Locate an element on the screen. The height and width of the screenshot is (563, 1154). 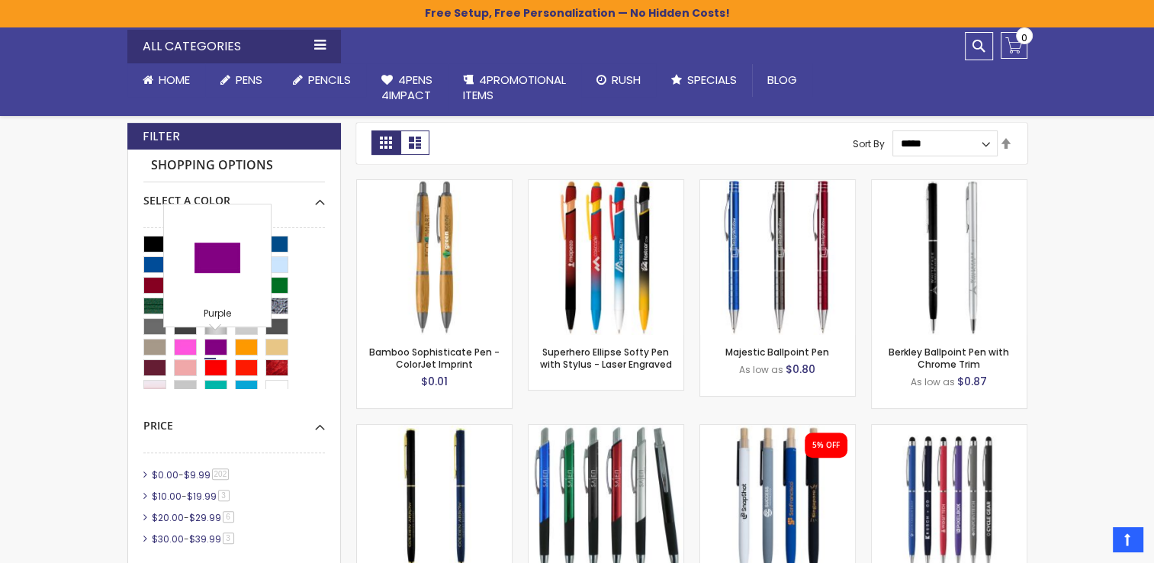
a: Samster Metal Pen is located at coordinates (606, 430).